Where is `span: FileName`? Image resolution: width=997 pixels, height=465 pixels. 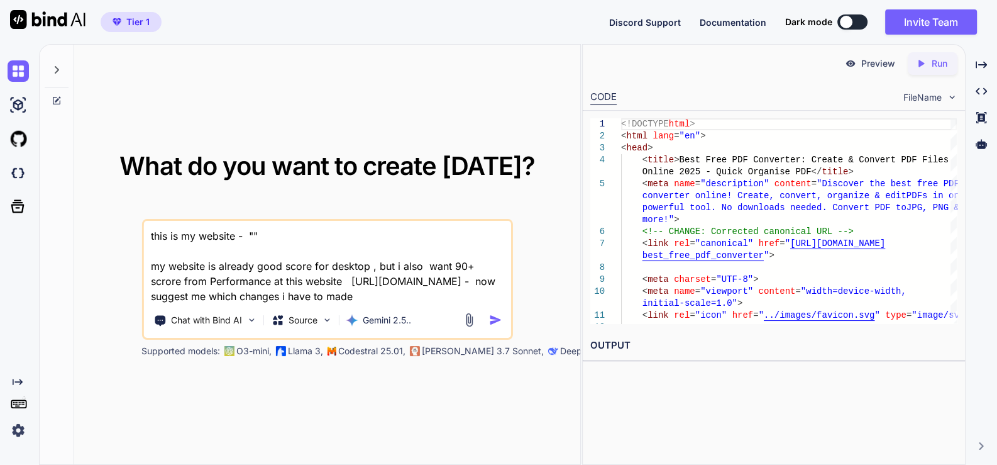
span: FileName is located at coordinates (923, 97).